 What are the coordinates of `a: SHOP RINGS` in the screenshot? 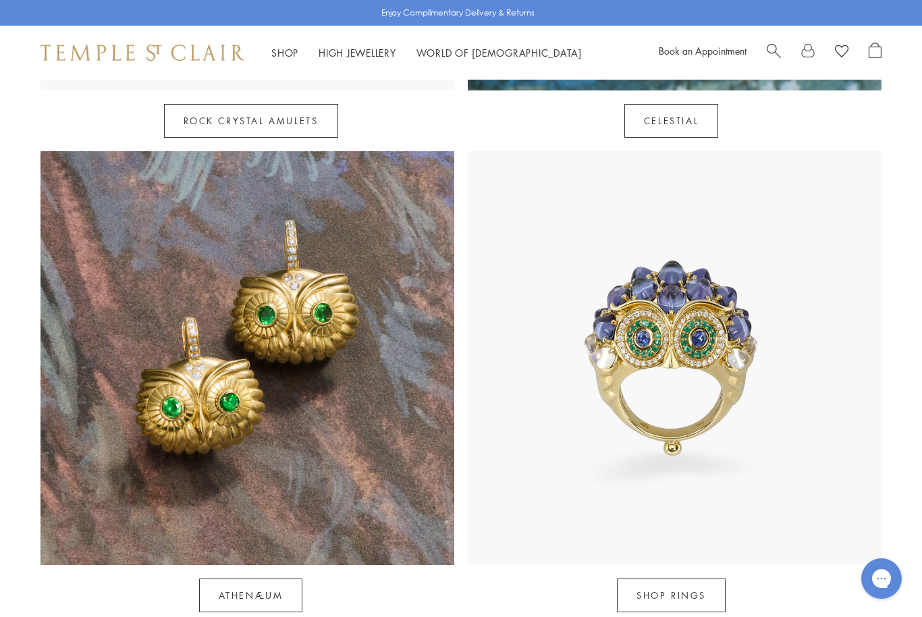 It's located at (671, 596).